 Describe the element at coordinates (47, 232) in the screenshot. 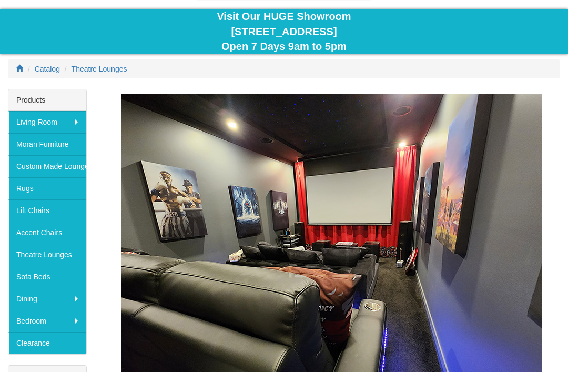

I see `a: Accent Chairs` at that location.